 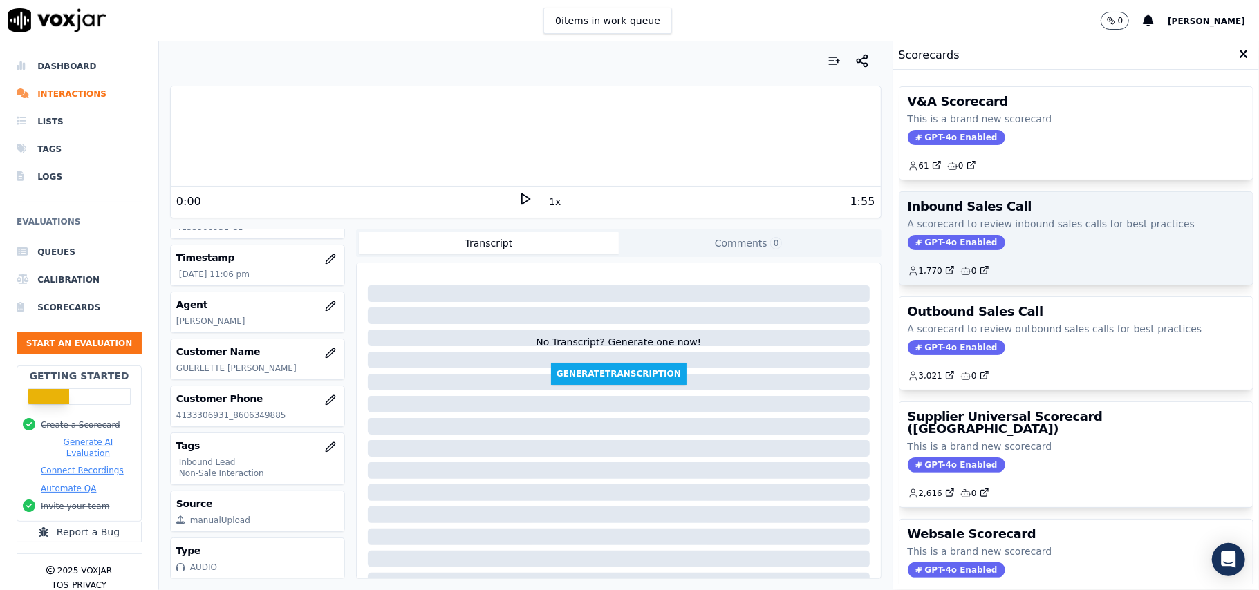 What do you see at coordinates (79, 122) in the screenshot?
I see `li: Lists` at bounding box center [79, 122].